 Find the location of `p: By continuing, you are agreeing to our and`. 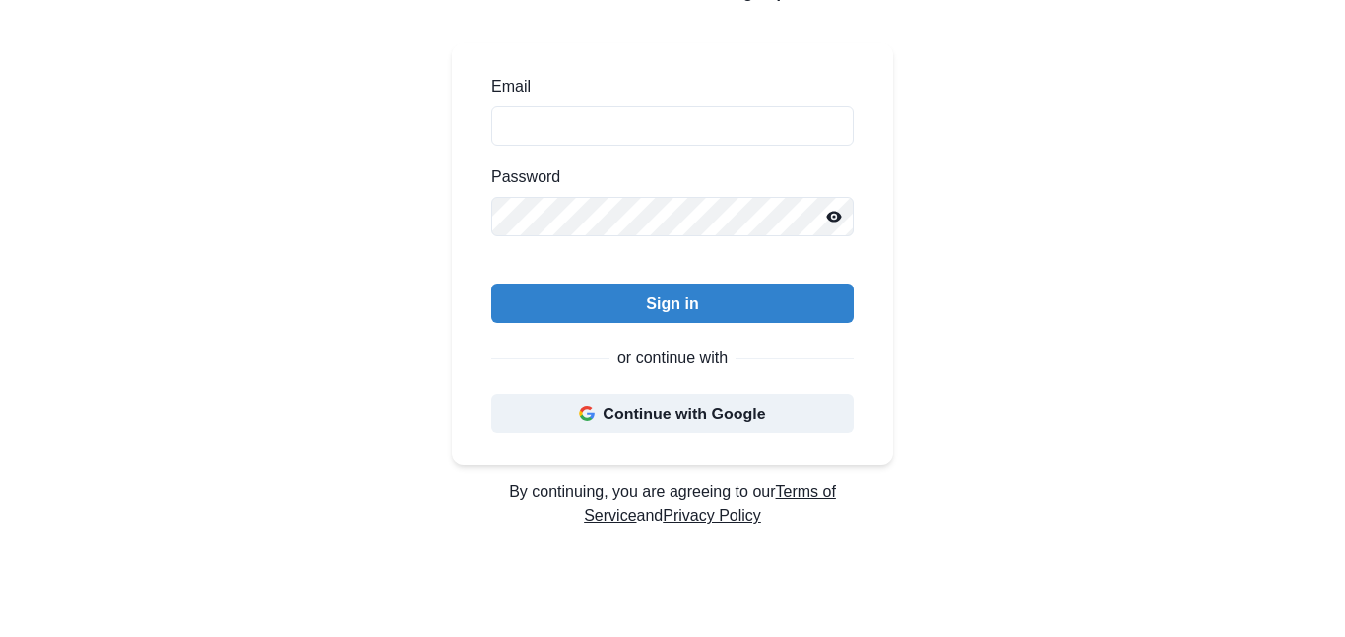

p: By continuing, you are agreeing to our and is located at coordinates (672, 504).